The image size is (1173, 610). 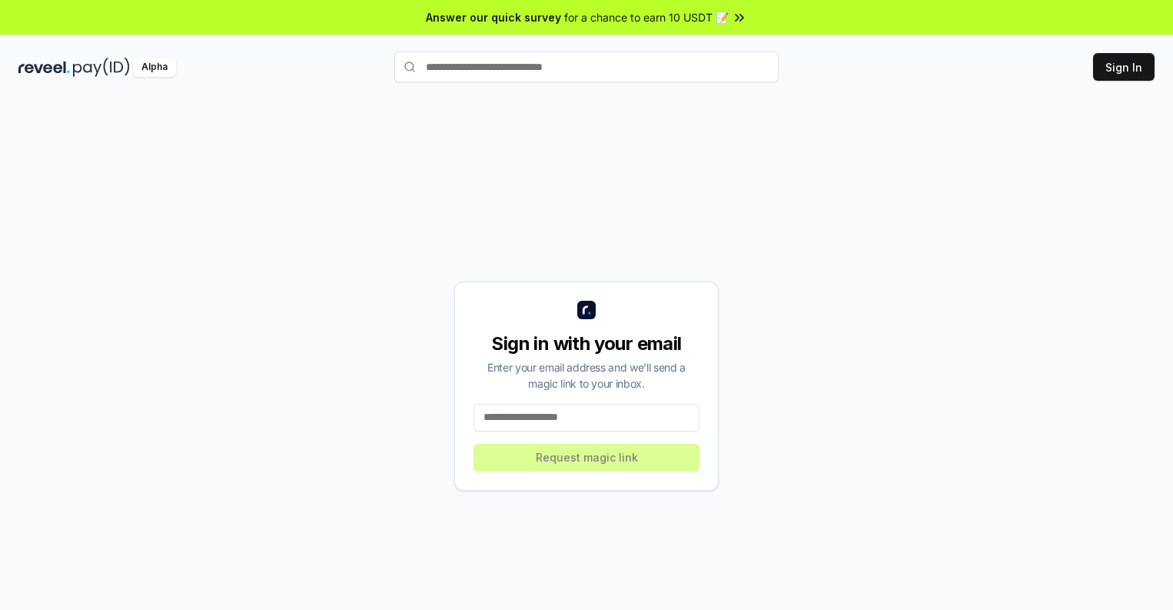 I want to click on img: pay_id, so click(x=101, y=67).